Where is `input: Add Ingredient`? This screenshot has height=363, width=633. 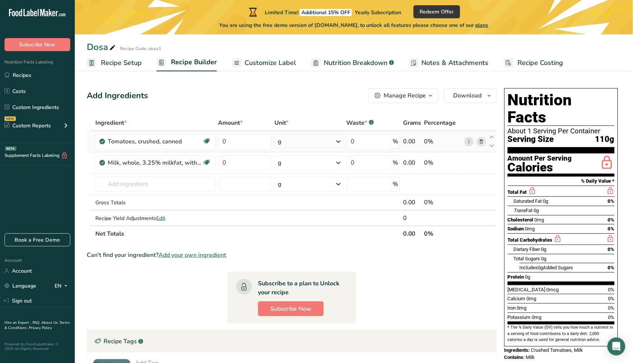 input: Add Ingredient is located at coordinates (155, 184).